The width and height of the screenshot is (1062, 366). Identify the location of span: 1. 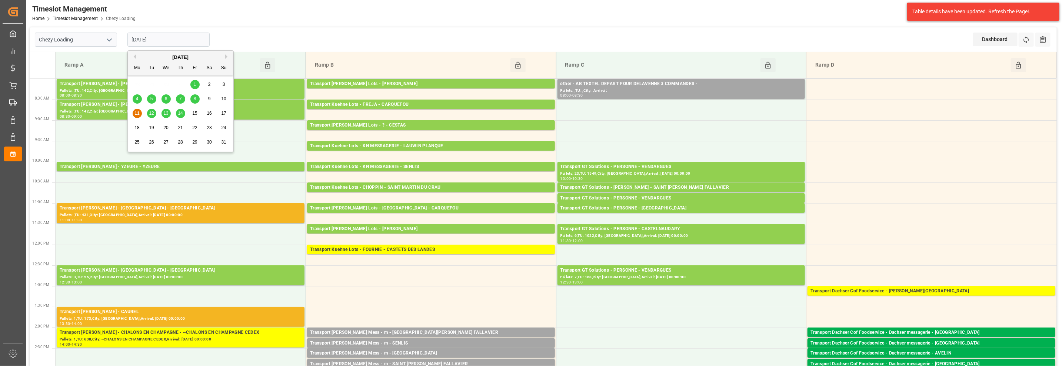
(195, 84).